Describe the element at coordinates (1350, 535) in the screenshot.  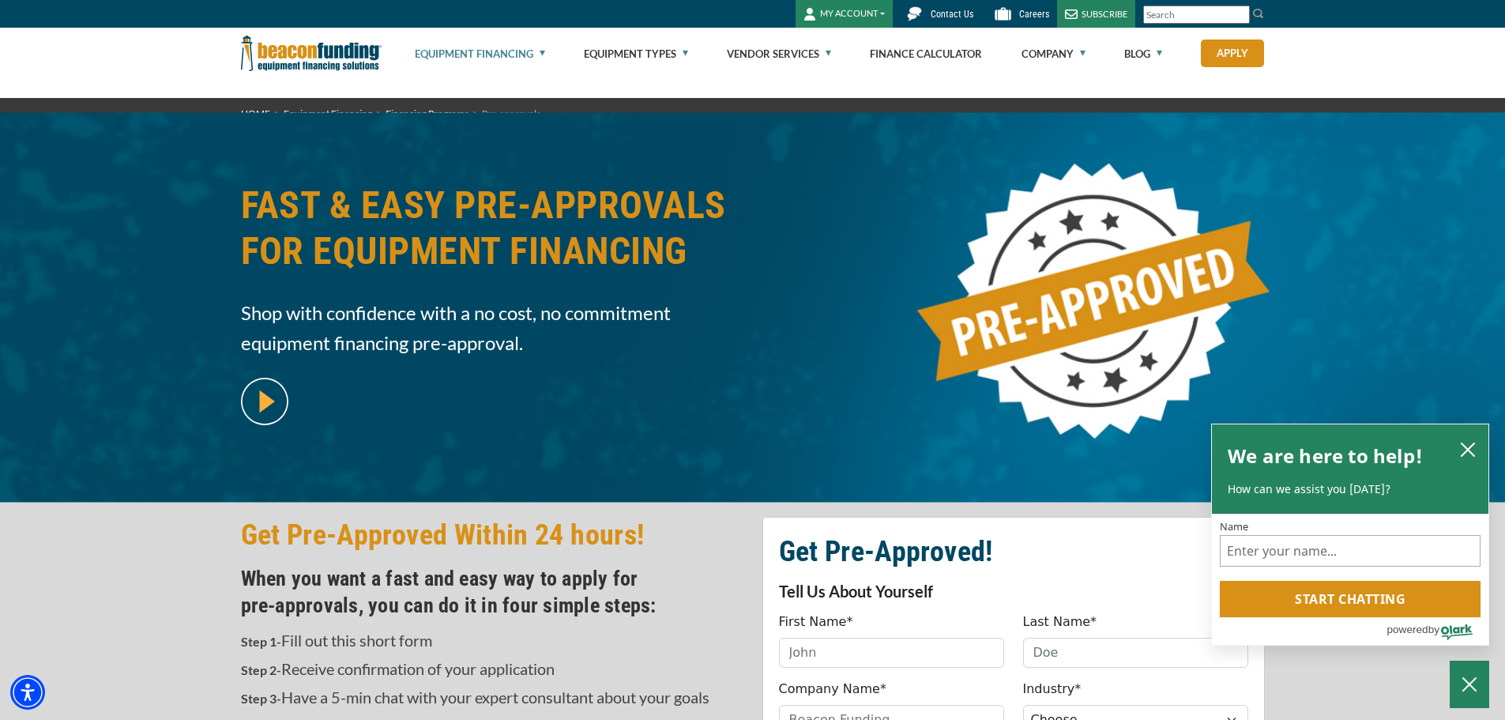
I see `div: olark chatbox` at that location.